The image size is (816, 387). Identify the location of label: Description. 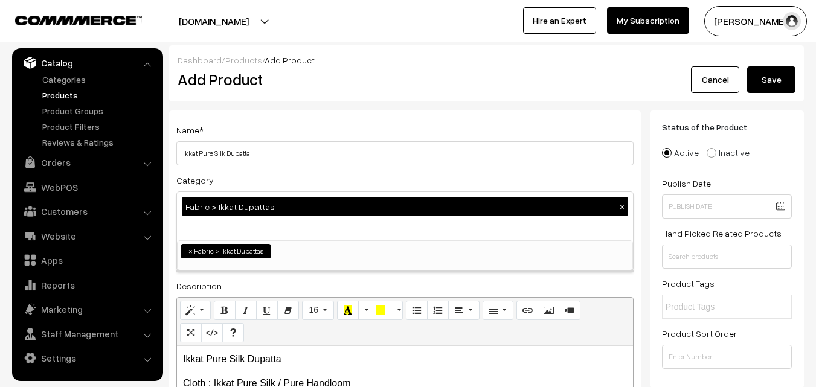
(199, 286).